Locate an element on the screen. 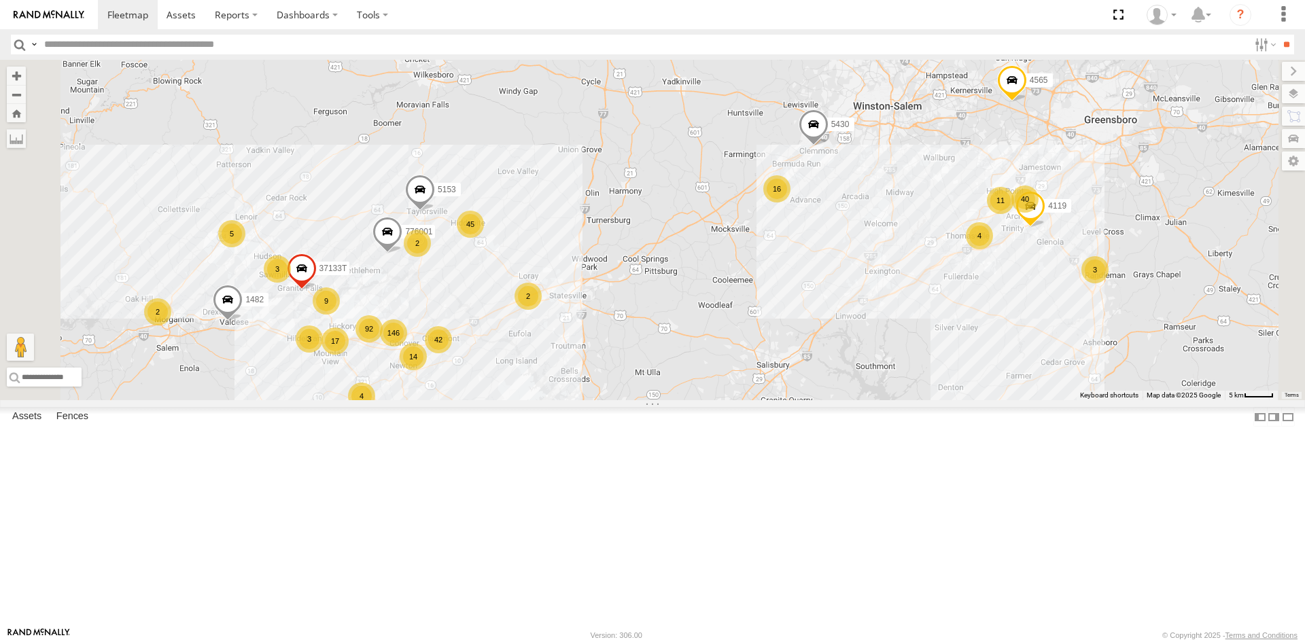 The height and width of the screenshot is (642, 1305). div: Version: 306.00 is located at coordinates (616, 635).